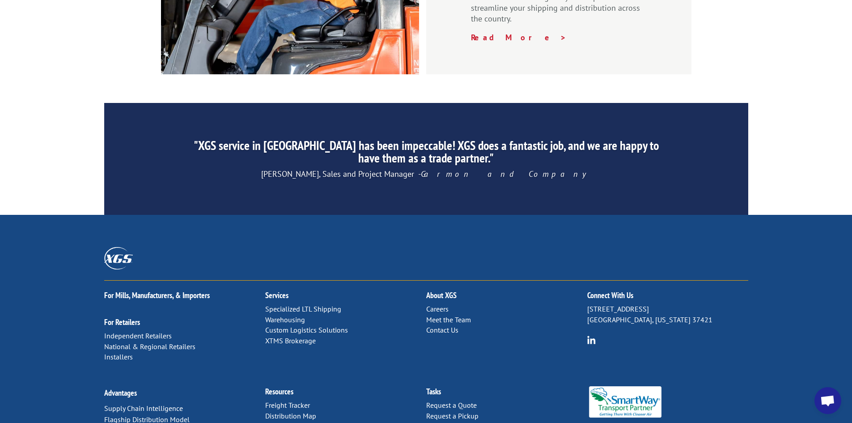  What do you see at coordinates (437, 309) in the screenshot?
I see `a: Careers` at bounding box center [437, 309].